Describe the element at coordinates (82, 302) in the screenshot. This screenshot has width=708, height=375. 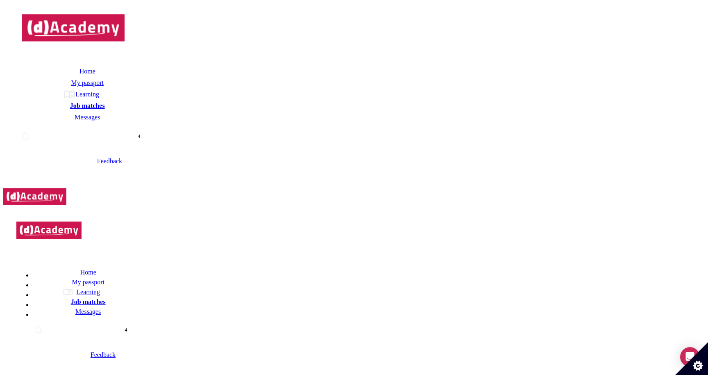
I see `a: image Job matches` at that location.